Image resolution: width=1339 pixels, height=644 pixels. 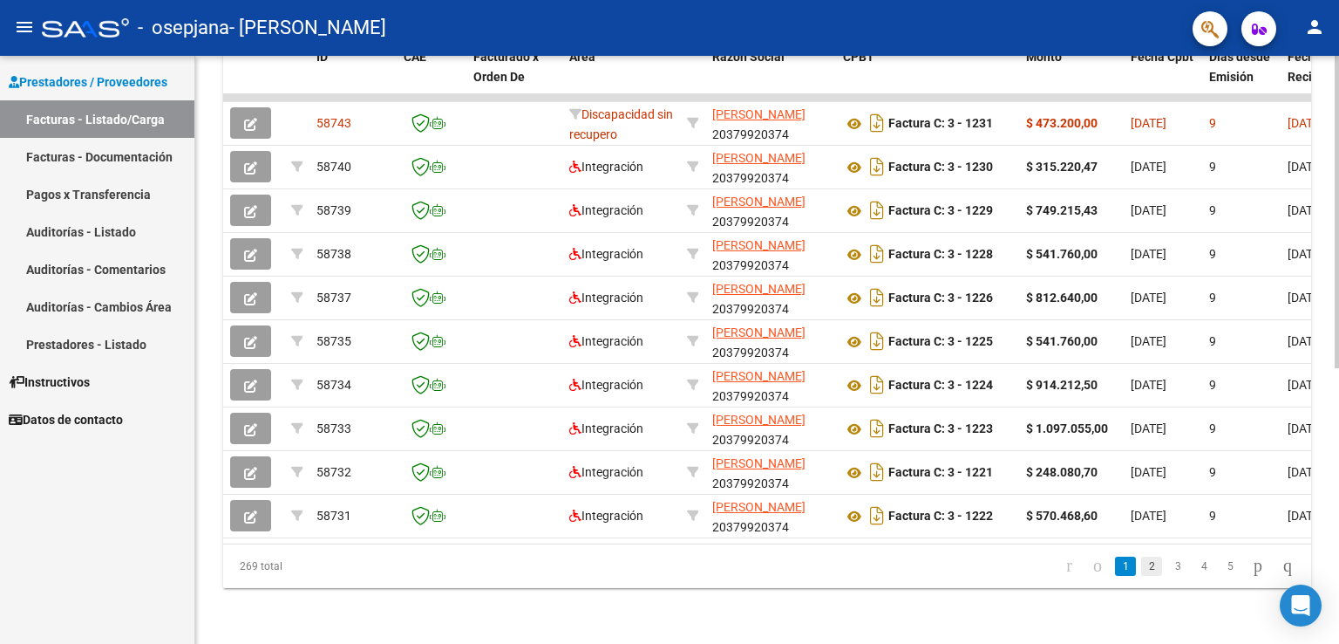 I want to click on span: 58733, so click(x=334, y=428).